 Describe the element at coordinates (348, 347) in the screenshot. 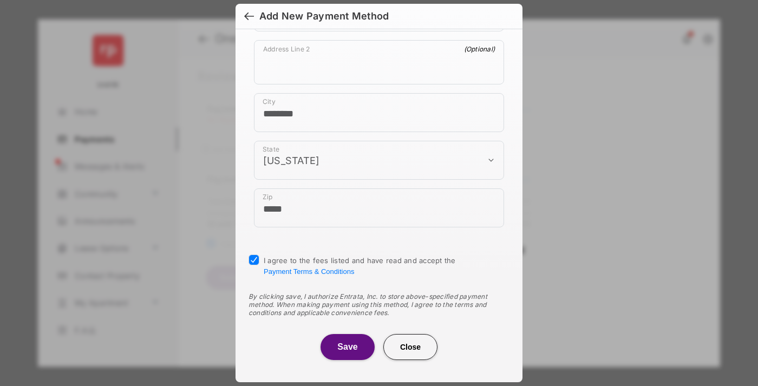

I see `button: Save` at that location.